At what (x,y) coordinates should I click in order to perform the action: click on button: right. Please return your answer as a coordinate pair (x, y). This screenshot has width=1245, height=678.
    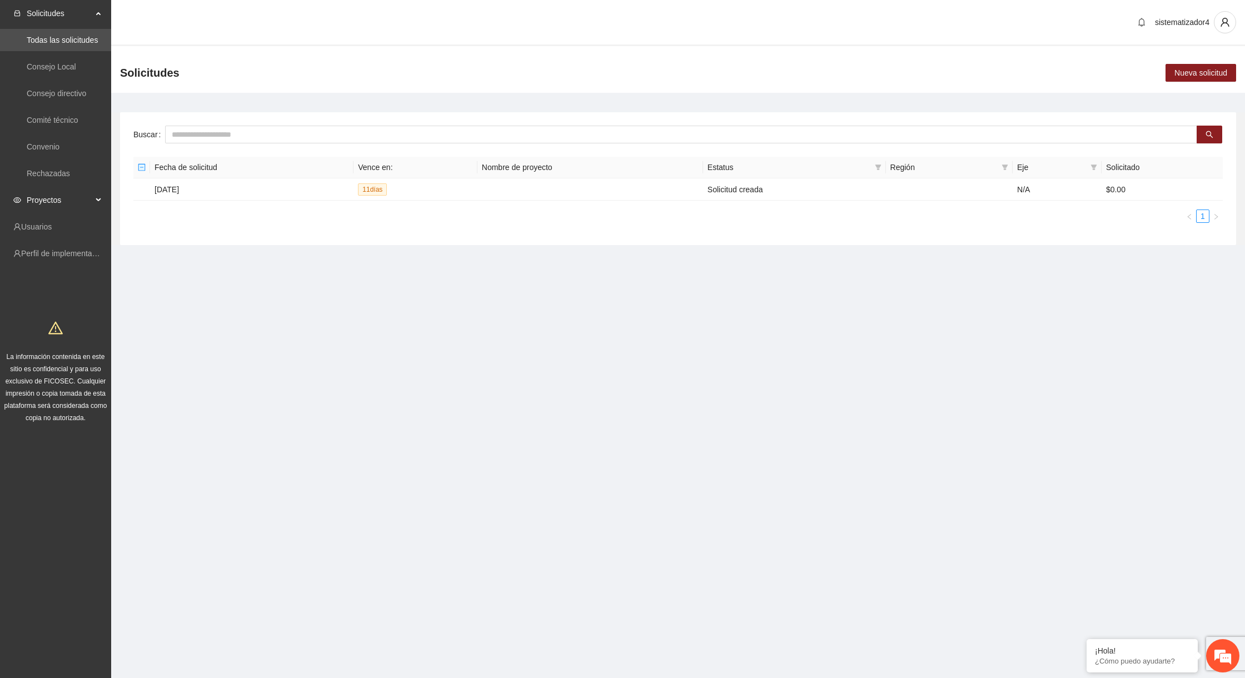
    Looking at the image, I should click on (1216, 216).